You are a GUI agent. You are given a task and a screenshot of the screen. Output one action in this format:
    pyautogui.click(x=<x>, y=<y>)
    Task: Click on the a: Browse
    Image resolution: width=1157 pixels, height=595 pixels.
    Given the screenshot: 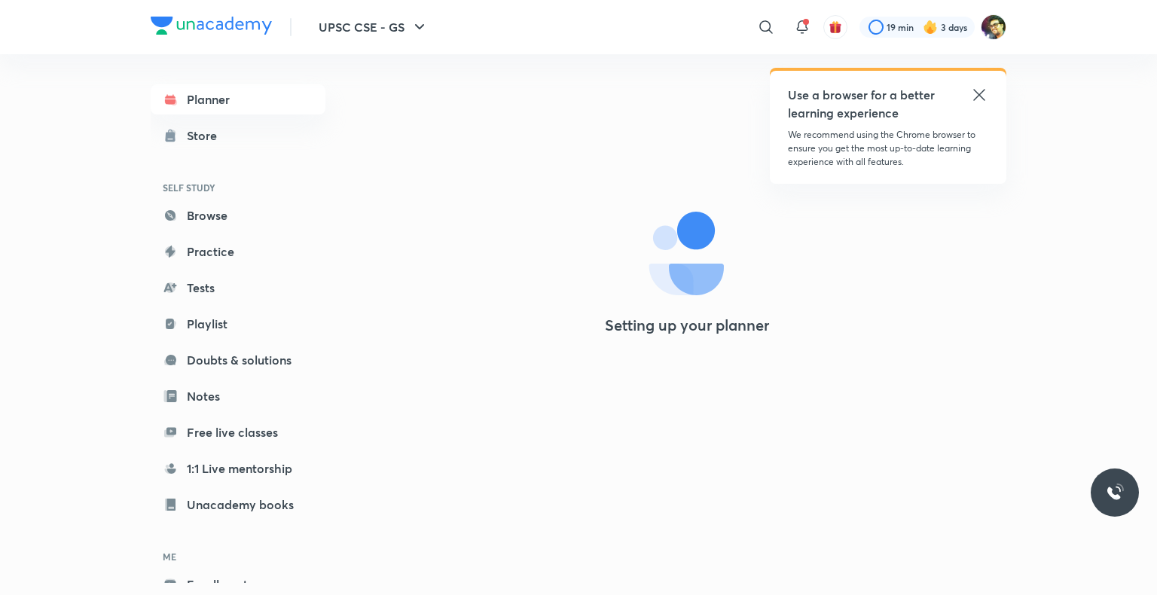 What is the action you would take?
    pyautogui.click(x=238, y=215)
    